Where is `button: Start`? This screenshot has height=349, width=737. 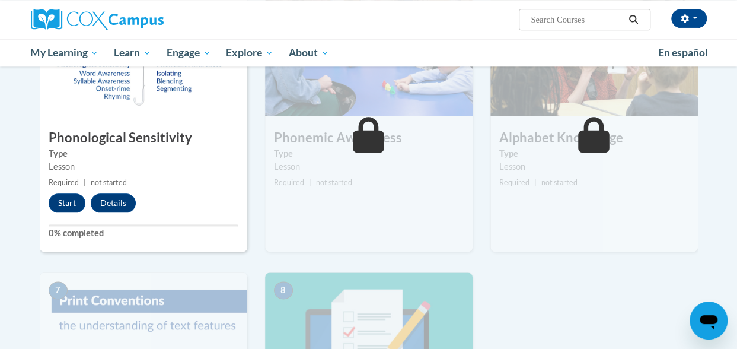
button: Start is located at coordinates (67, 203).